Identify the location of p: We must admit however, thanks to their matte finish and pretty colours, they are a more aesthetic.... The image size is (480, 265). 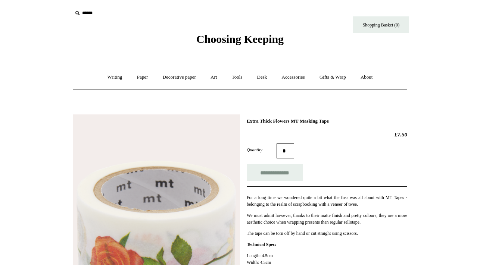
(327, 219).